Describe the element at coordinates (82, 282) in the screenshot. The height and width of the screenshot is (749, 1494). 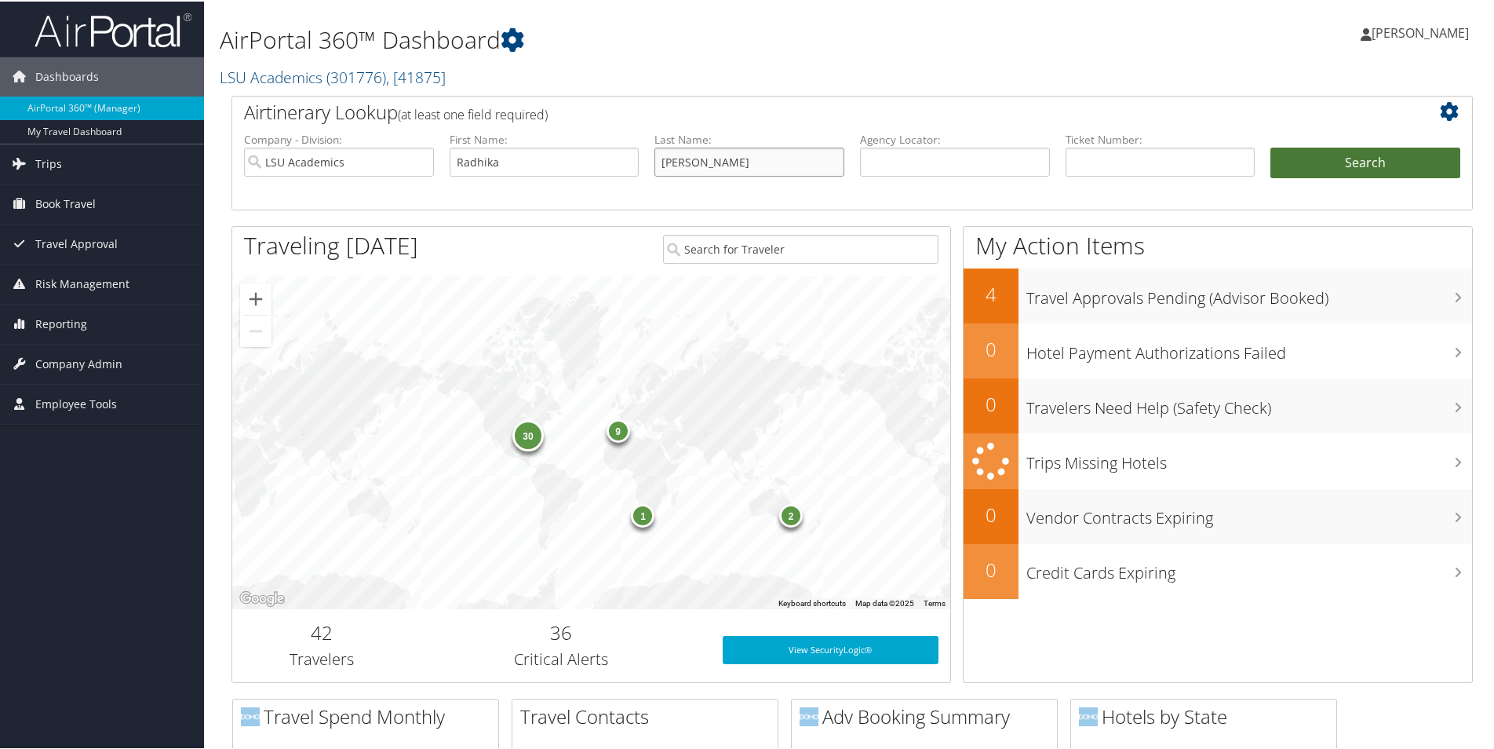
I see `span: Risk Management` at that location.